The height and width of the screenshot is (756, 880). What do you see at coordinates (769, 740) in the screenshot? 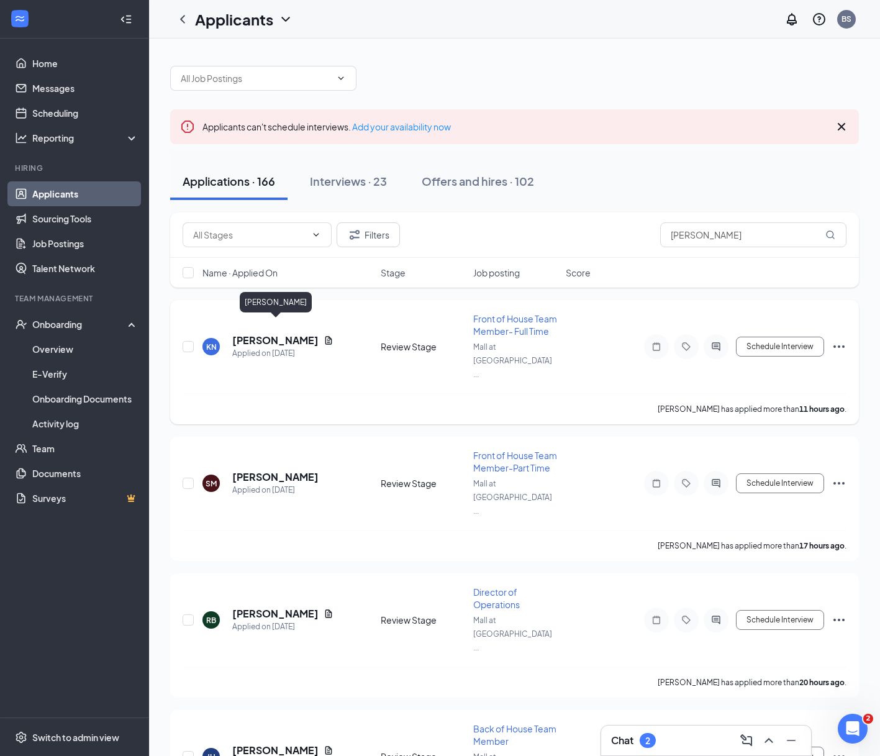
I see `svg: ChevronUp` at bounding box center [769, 740].